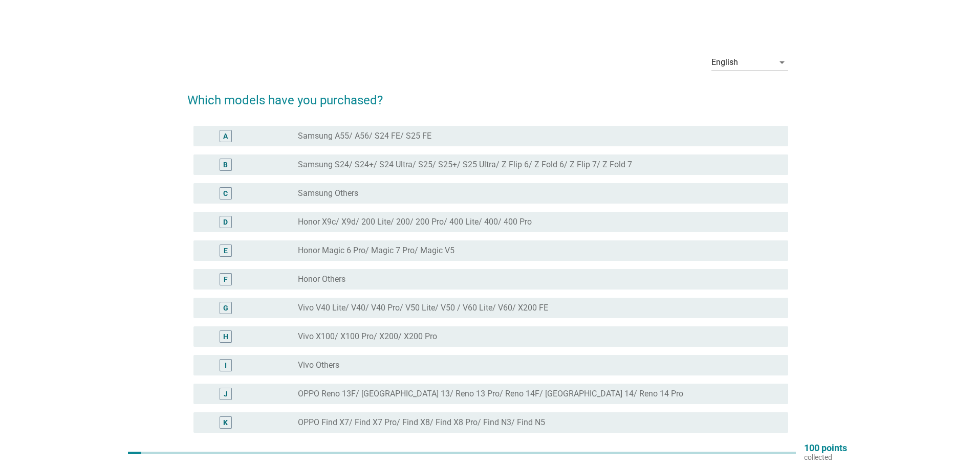 The image size is (975, 466). What do you see at coordinates (225, 136) in the screenshot?
I see `div: A` at bounding box center [225, 136].